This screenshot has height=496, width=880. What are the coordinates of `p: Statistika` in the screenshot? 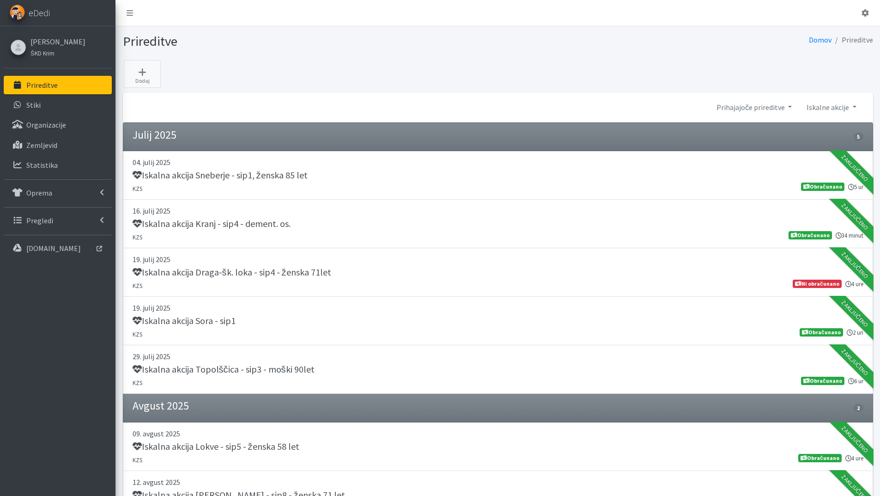 It's located at (42, 165).